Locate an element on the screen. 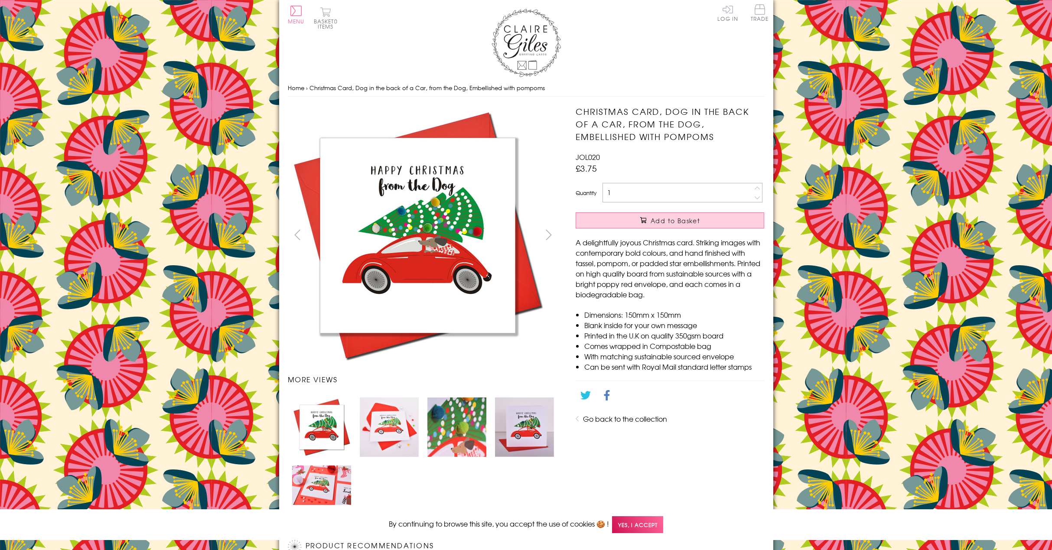 Image resolution: width=1052 pixels, height=550 pixels. li: Comes wrapped in Compostable bag is located at coordinates (674, 346).